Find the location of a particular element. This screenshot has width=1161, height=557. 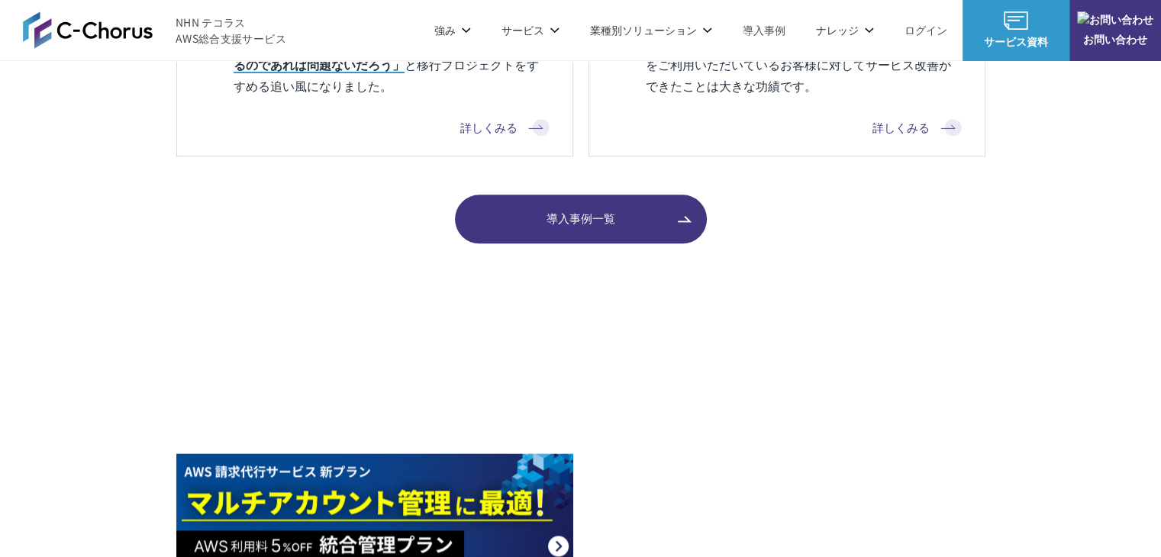

span: サービス資料 is located at coordinates (1016, 41).